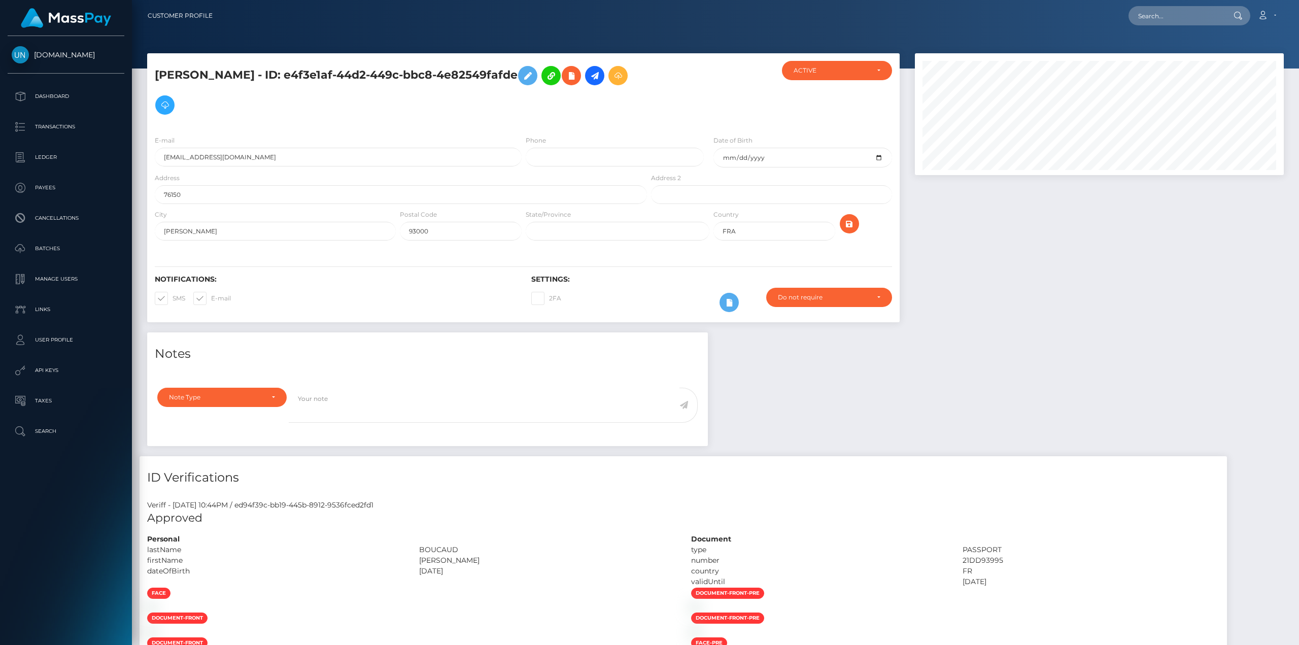 This screenshot has width=1299, height=645. I want to click on label: SMS, so click(170, 298).